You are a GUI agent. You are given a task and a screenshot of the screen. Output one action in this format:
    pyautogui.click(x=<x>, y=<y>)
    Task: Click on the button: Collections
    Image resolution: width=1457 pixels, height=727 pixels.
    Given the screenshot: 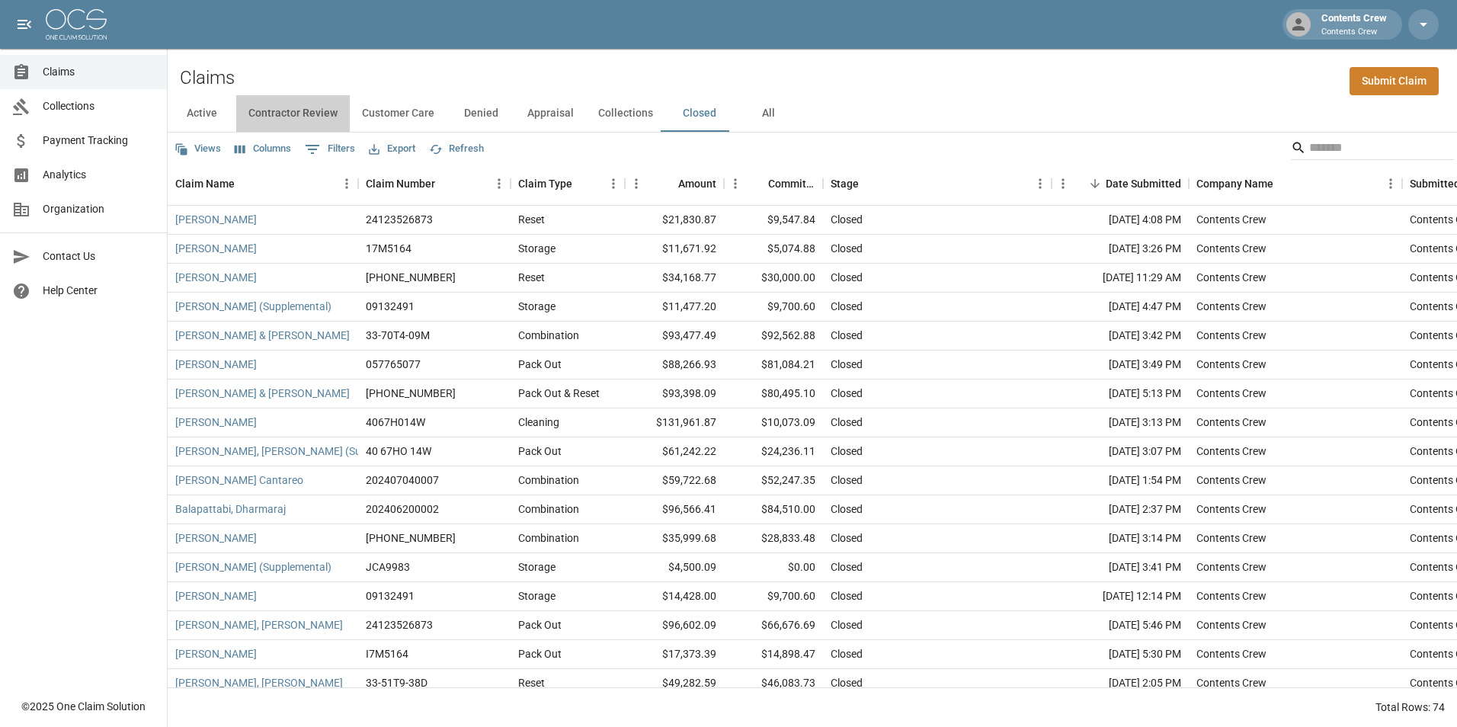 What is the action you would take?
    pyautogui.click(x=626, y=114)
    